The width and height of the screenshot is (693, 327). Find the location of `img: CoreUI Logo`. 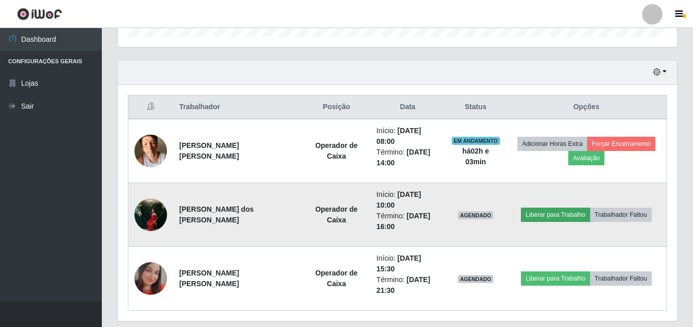

img: CoreUI Logo is located at coordinates (39, 14).